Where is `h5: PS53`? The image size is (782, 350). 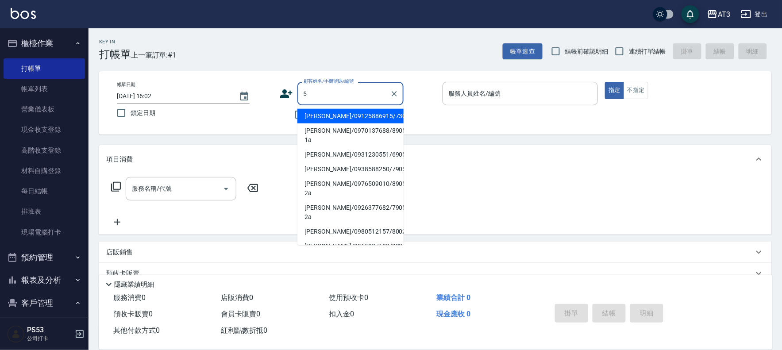
h5: PS53 is located at coordinates (50, 330).